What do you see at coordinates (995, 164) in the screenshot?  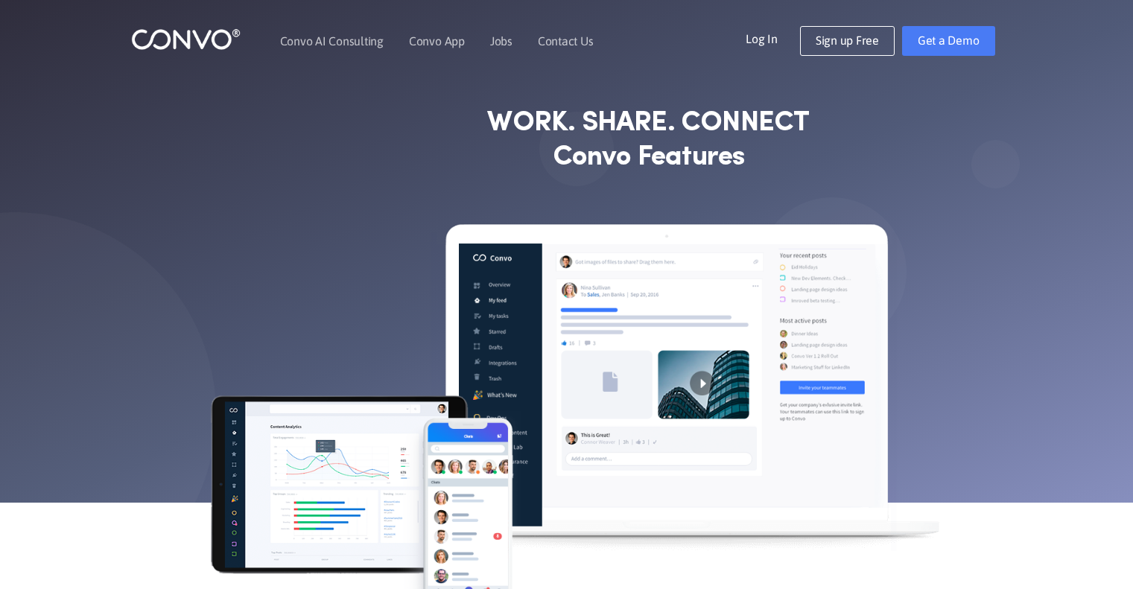 I see `img: shape_not_found` at bounding box center [995, 164].